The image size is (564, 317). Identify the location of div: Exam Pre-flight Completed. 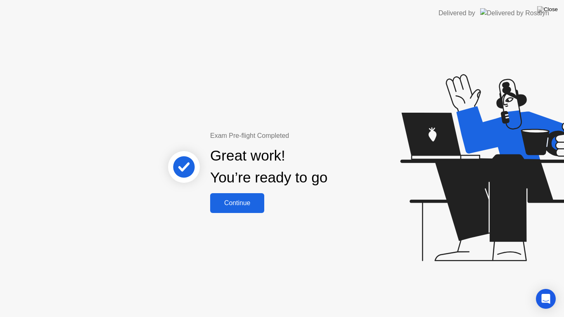
(295, 136).